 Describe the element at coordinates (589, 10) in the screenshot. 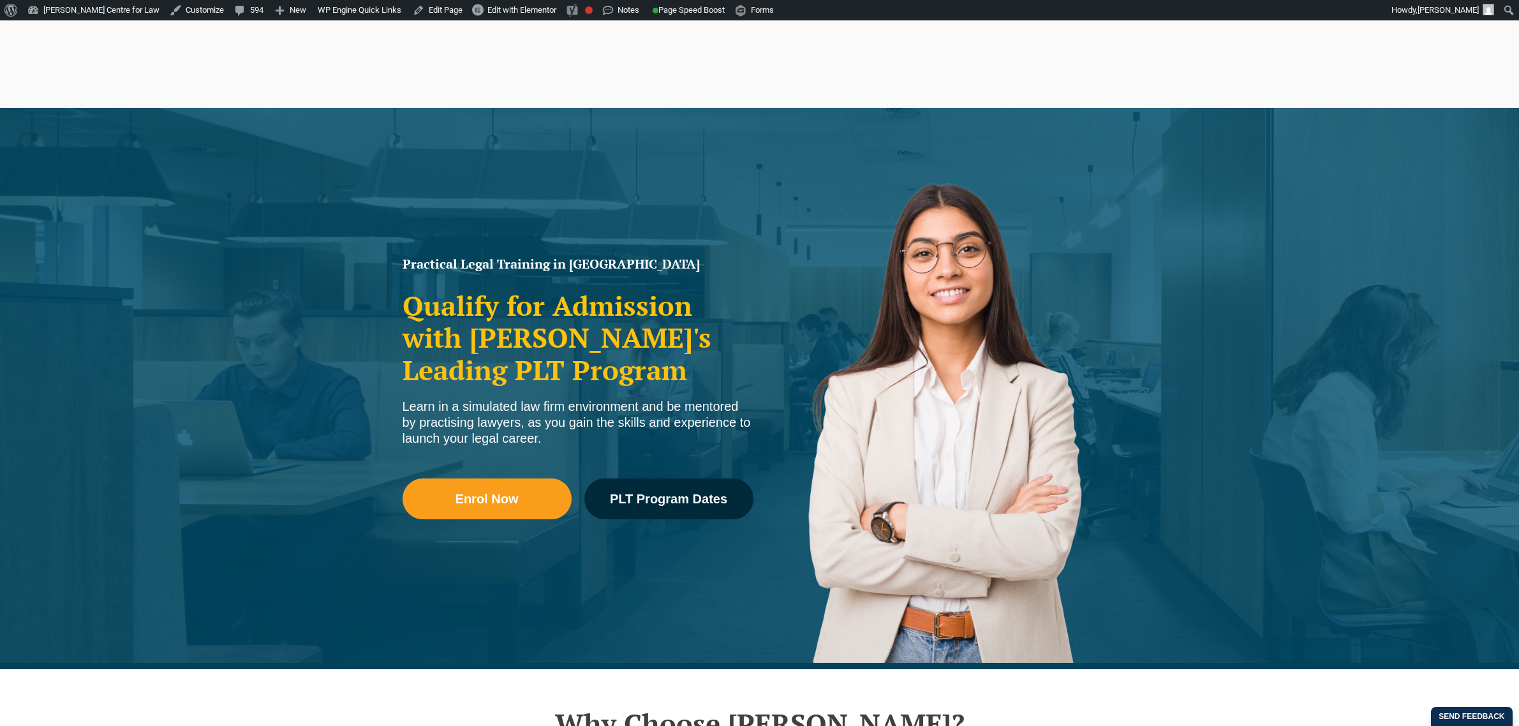

I see `div: Focus keyphrase not set` at that location.